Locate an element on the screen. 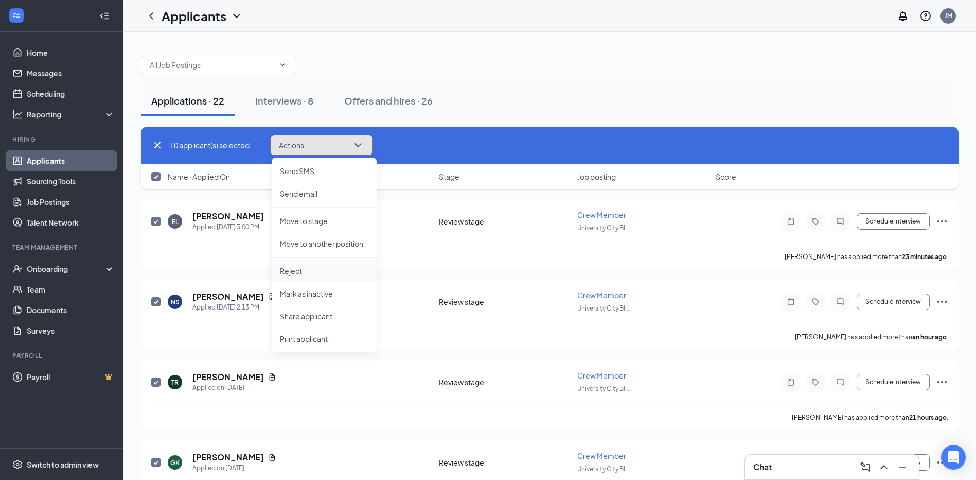 The width and height of the screenshot is (976, 480). span: Job posting is located at coordinates (596, 177).